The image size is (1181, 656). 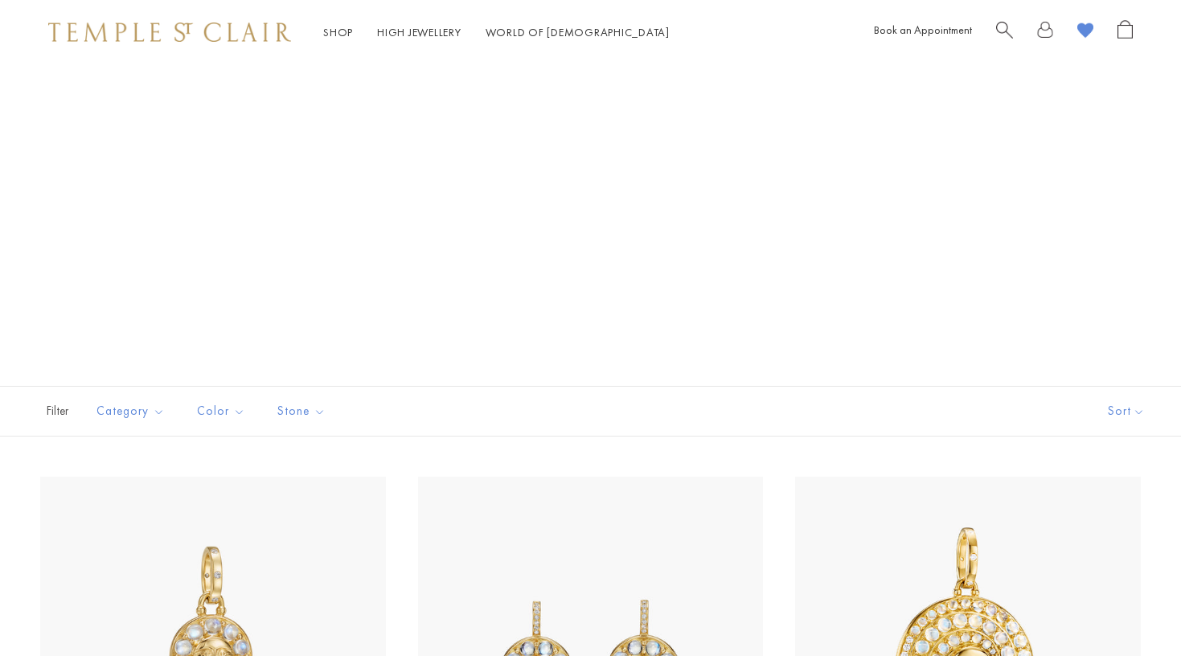 I want to click on nav: Main navigation, so click(x=496, y=32).